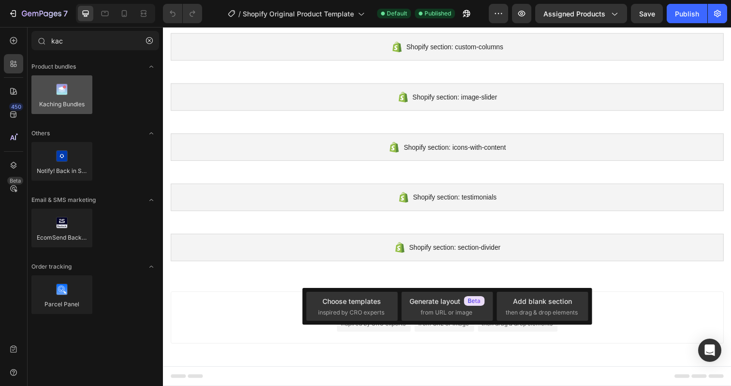 The height and width of the screenshot is (386, 731). What do you see at coordinates (298, 123) in the screenshot?
I see `span: Shopify section: icons-with-content` at bounding box center [298, 123].